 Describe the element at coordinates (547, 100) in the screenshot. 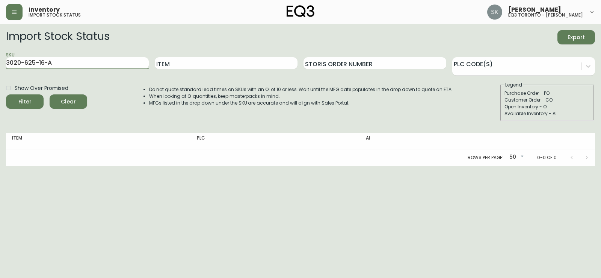

I see `div: Customer Order - CO` at that location.